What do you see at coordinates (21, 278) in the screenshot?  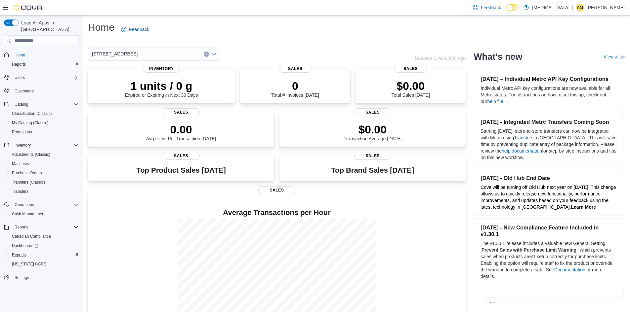 I see `a: Settings` at bounding box center [21, 278].